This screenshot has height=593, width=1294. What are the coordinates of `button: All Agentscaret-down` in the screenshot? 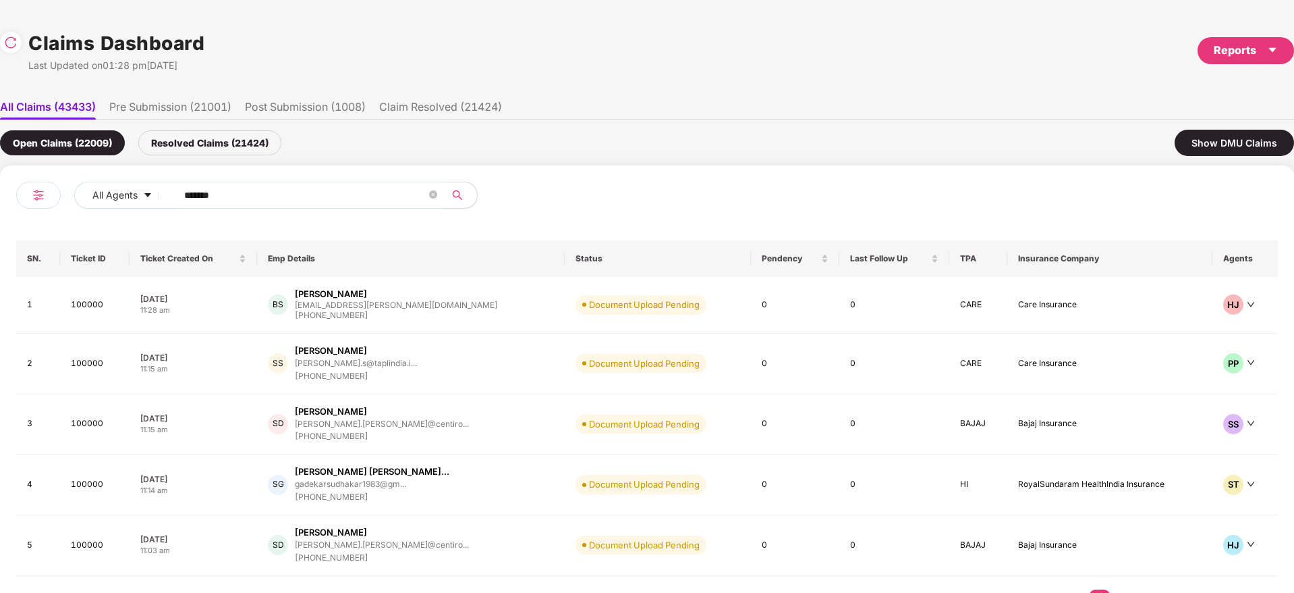 It's located at (128, 195).